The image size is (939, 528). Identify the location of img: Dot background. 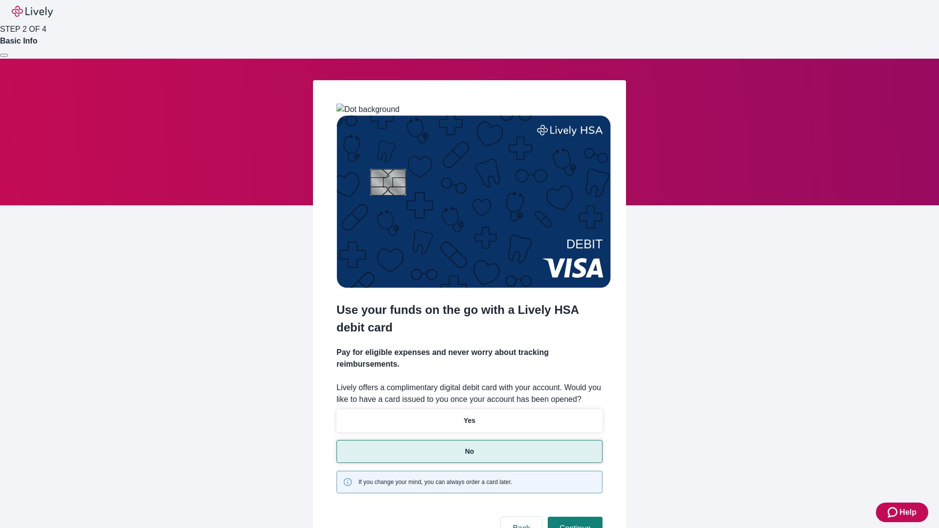
(368, 110).